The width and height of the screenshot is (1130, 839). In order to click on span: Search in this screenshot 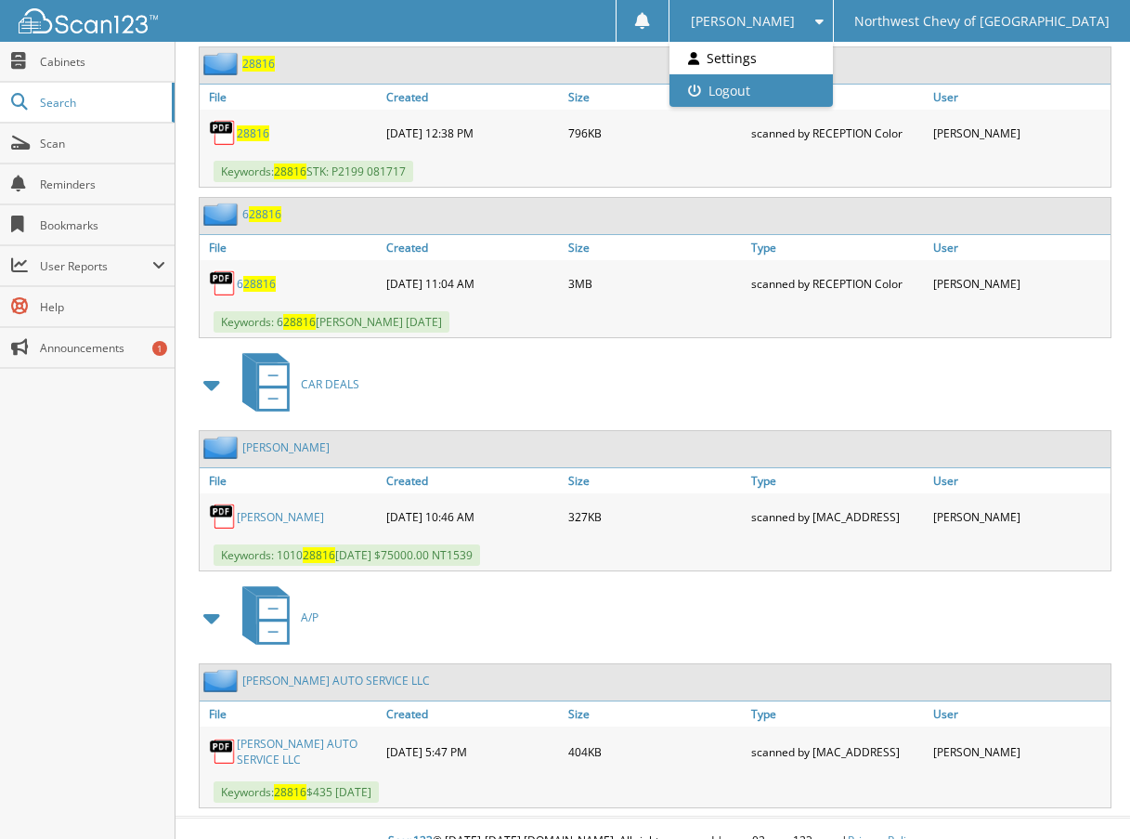, I will do `click(101, 102)`.